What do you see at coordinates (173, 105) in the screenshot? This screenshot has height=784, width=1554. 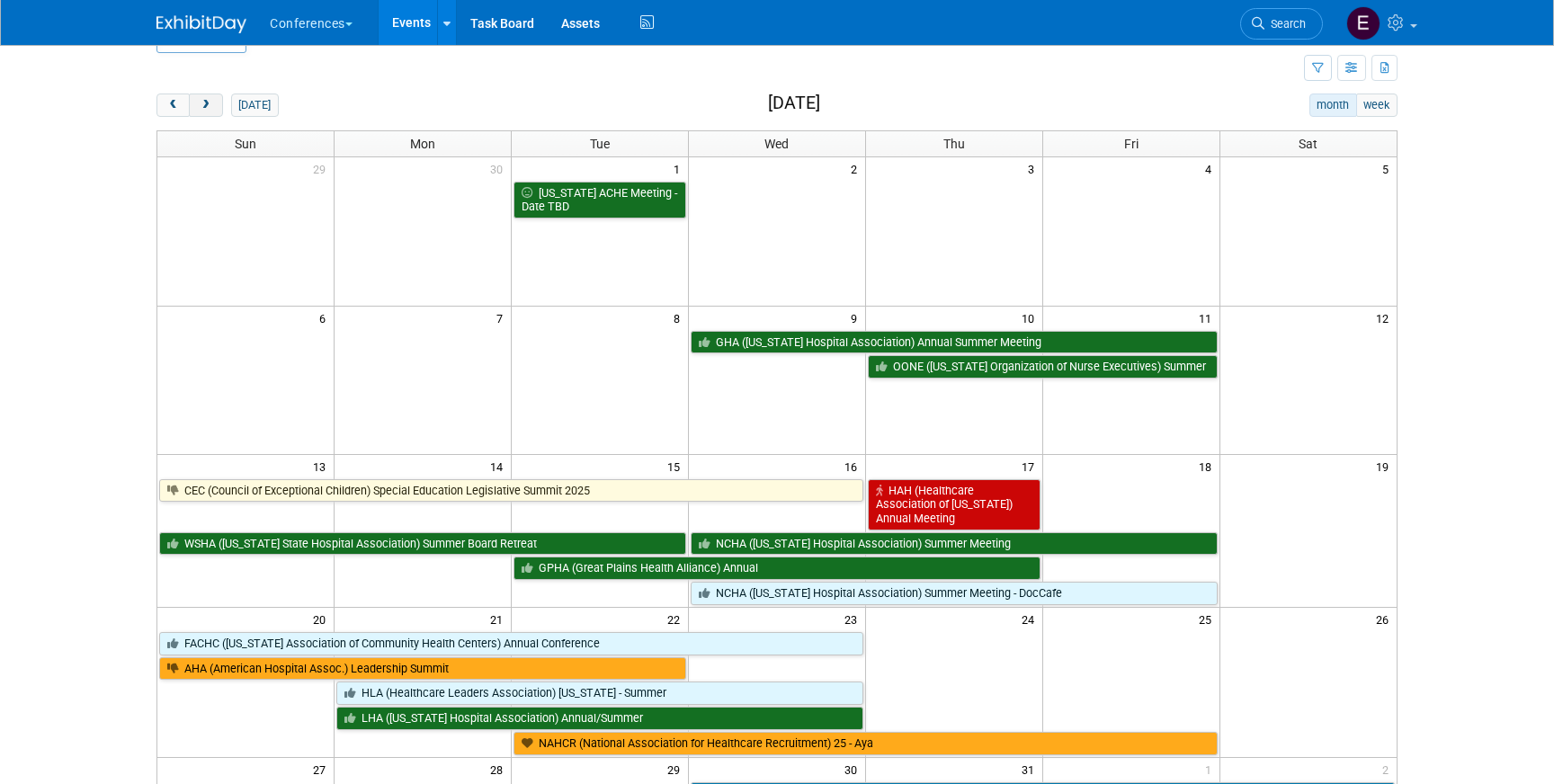 I see `button: prev` at bounding box center [173, 105].